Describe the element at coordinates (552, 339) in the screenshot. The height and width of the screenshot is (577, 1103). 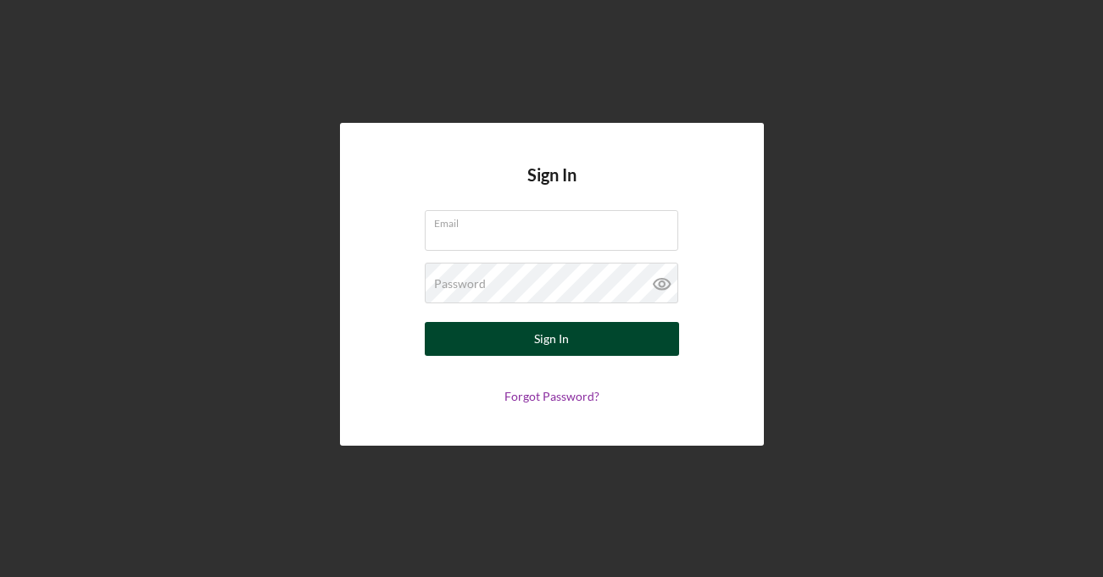
I see `button: Sign In` at that location.